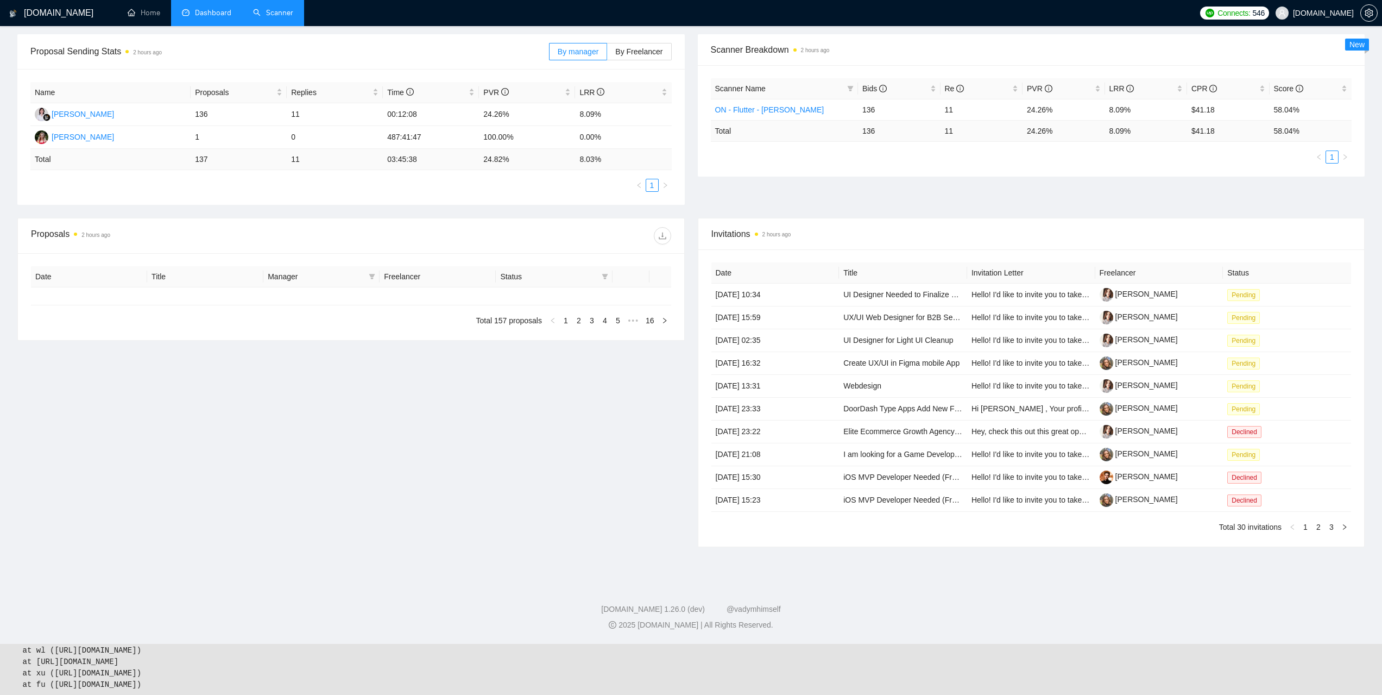 This screenshot has height=695, width=1382. What do you see at coordinates (1311, 130) in the screenshot?
I see `td: 58.04 %` at bounding box center [1311, 130].